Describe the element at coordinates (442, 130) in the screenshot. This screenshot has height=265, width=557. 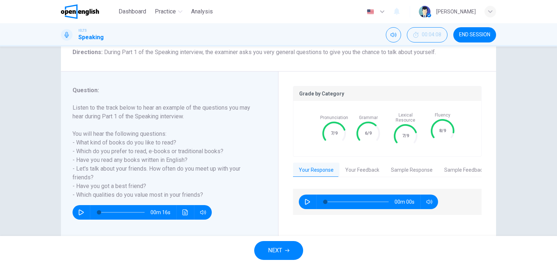
I see `text: 8/9` at that location.